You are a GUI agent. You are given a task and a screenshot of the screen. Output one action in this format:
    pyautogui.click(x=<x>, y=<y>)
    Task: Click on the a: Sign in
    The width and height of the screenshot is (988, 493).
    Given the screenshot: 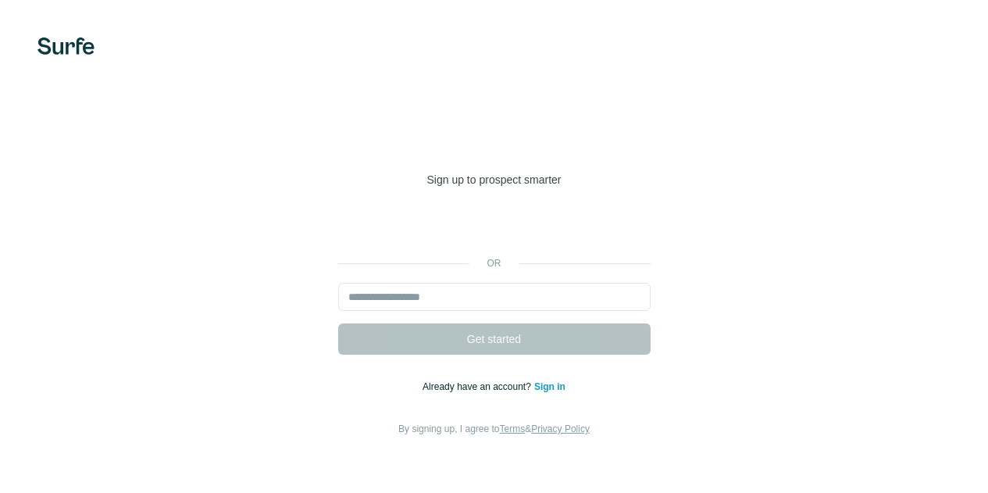 What is the action you would take?
    pyautogui.click(x=550, y=387)
    